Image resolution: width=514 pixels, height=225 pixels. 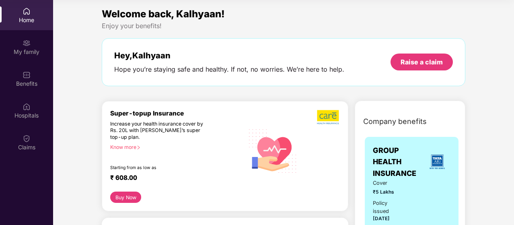 What do you see at coordinates (163, 14) in the screenshot?
I see `span: Welcome back, Kalhyaan!` at bounding box center [163, 14].